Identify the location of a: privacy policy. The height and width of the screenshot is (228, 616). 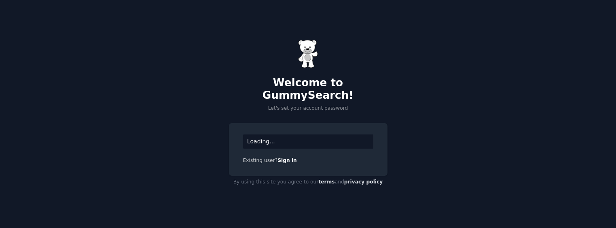
(364, 182).